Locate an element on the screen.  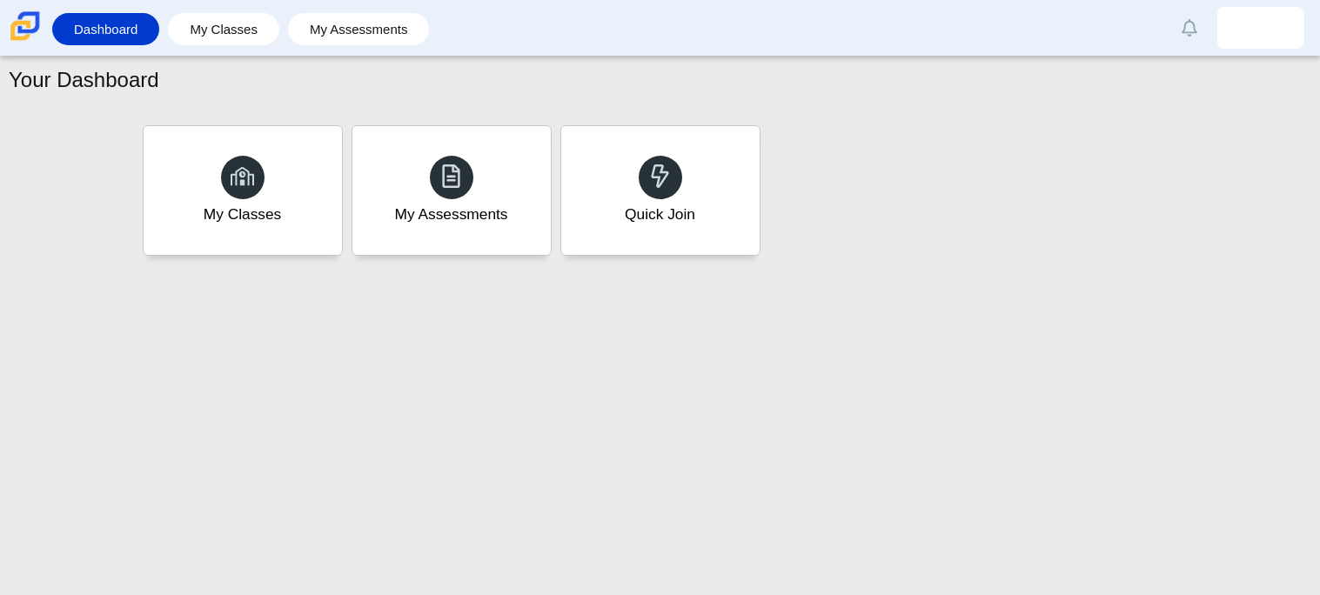
img: Carmen School of Science & Technology is located at coordinates (25, 26).